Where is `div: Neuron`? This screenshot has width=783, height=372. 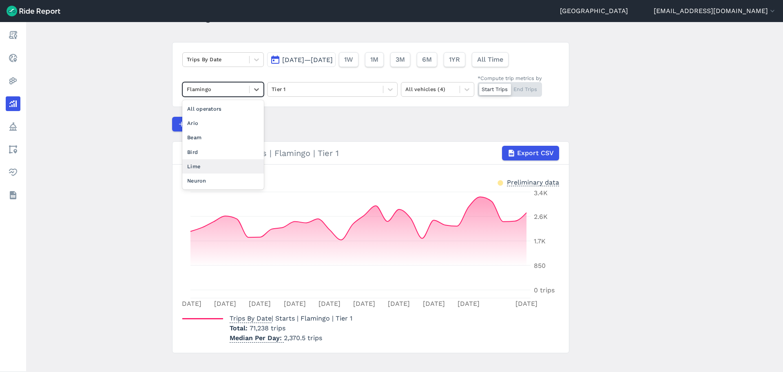
div: Neuron is located at coordinates (223, 180).